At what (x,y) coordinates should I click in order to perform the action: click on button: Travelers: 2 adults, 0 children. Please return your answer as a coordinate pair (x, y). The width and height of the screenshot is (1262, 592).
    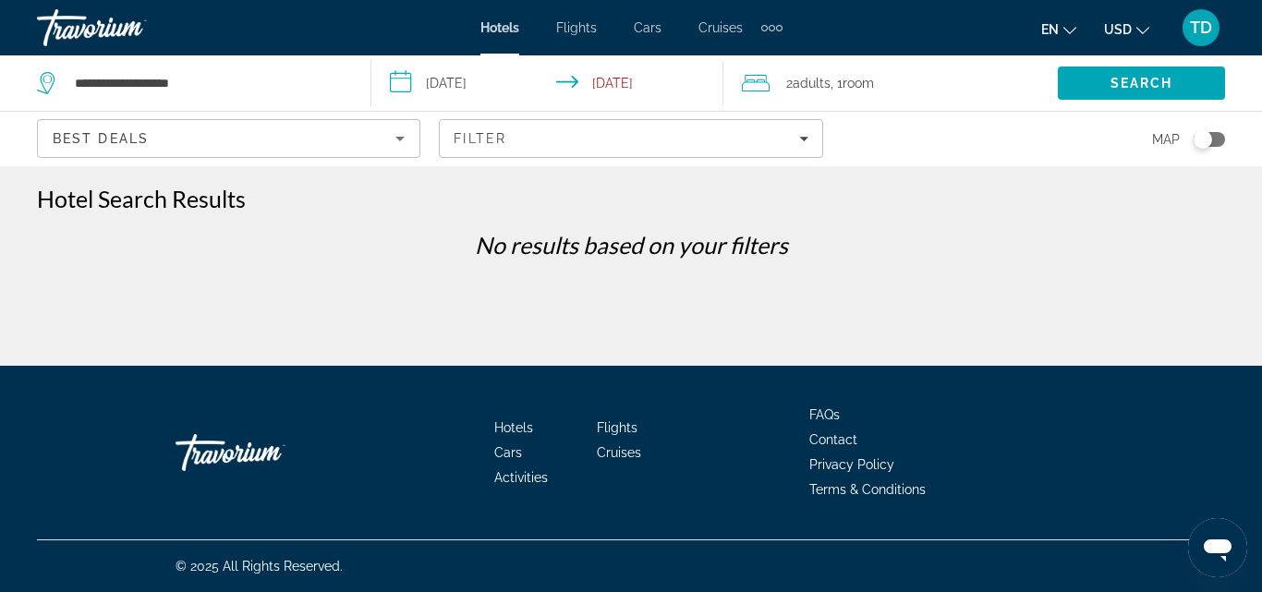
    Looking at the image, I should click on (891, 83).